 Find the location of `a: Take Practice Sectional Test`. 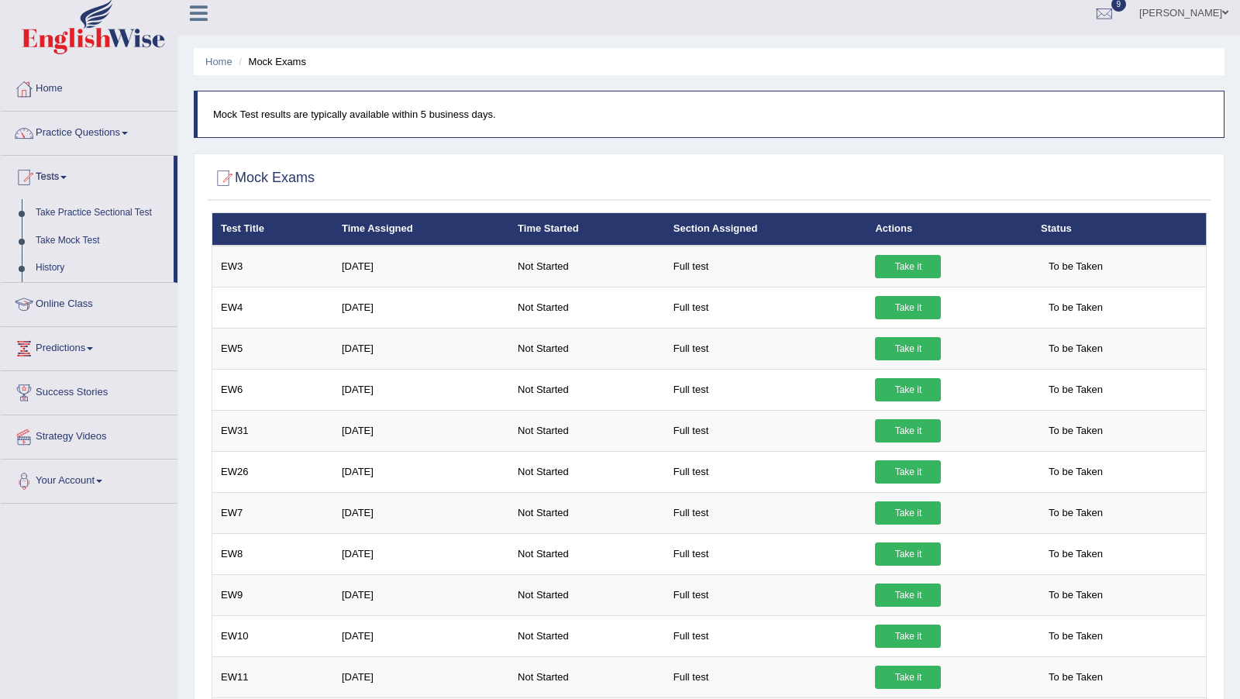

a: Take Practice Sectional Test is located at coordinates (101, 213).